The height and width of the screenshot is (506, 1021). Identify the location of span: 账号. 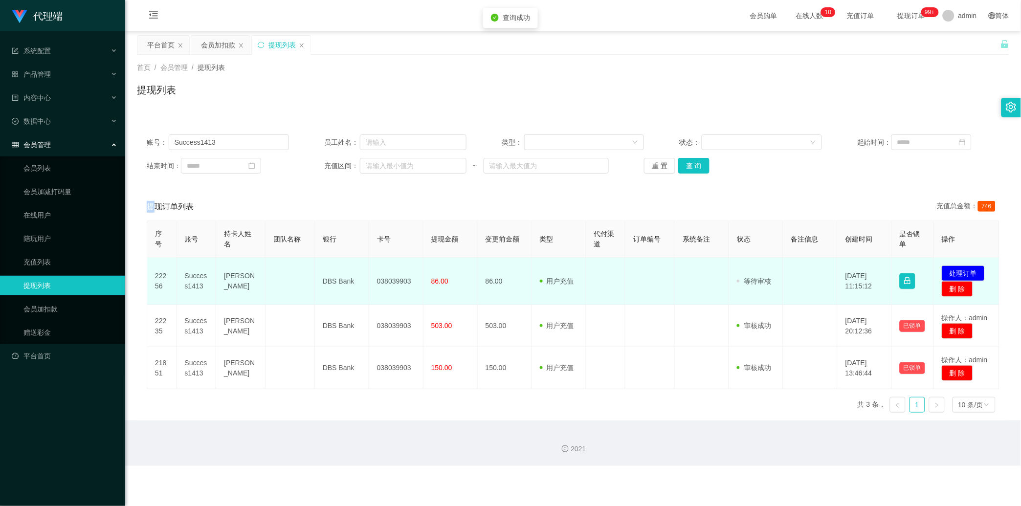
(192, 239).